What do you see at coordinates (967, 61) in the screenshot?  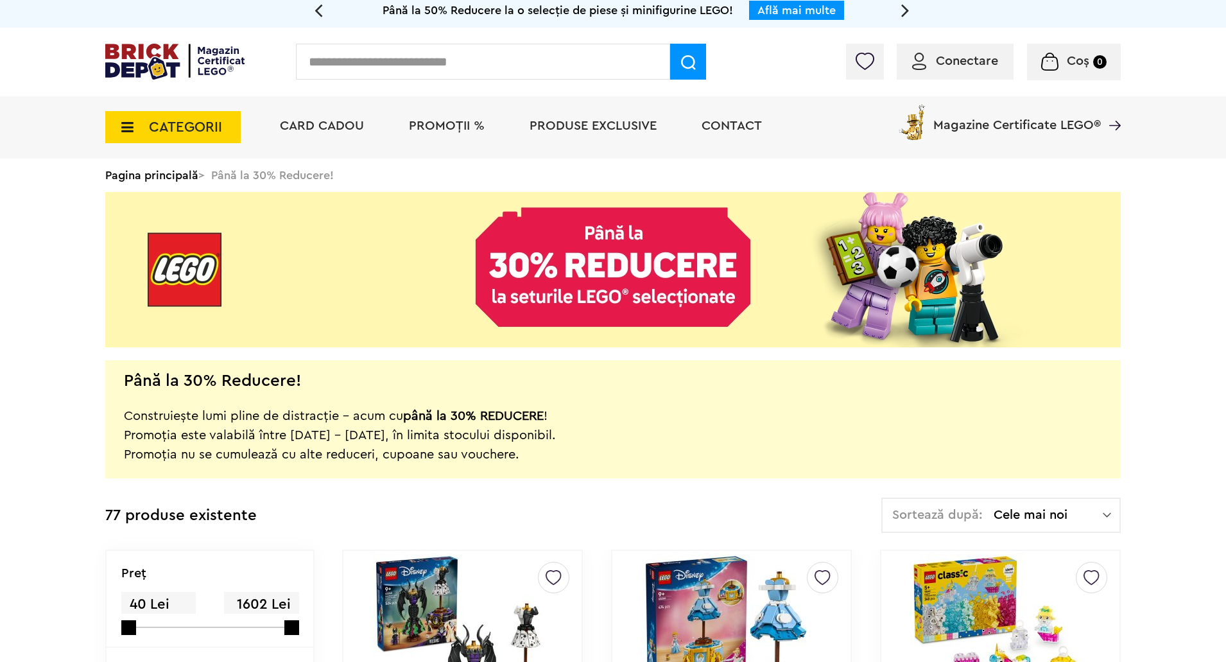 I see `span: Conectare` at bounding box center [967, 61].